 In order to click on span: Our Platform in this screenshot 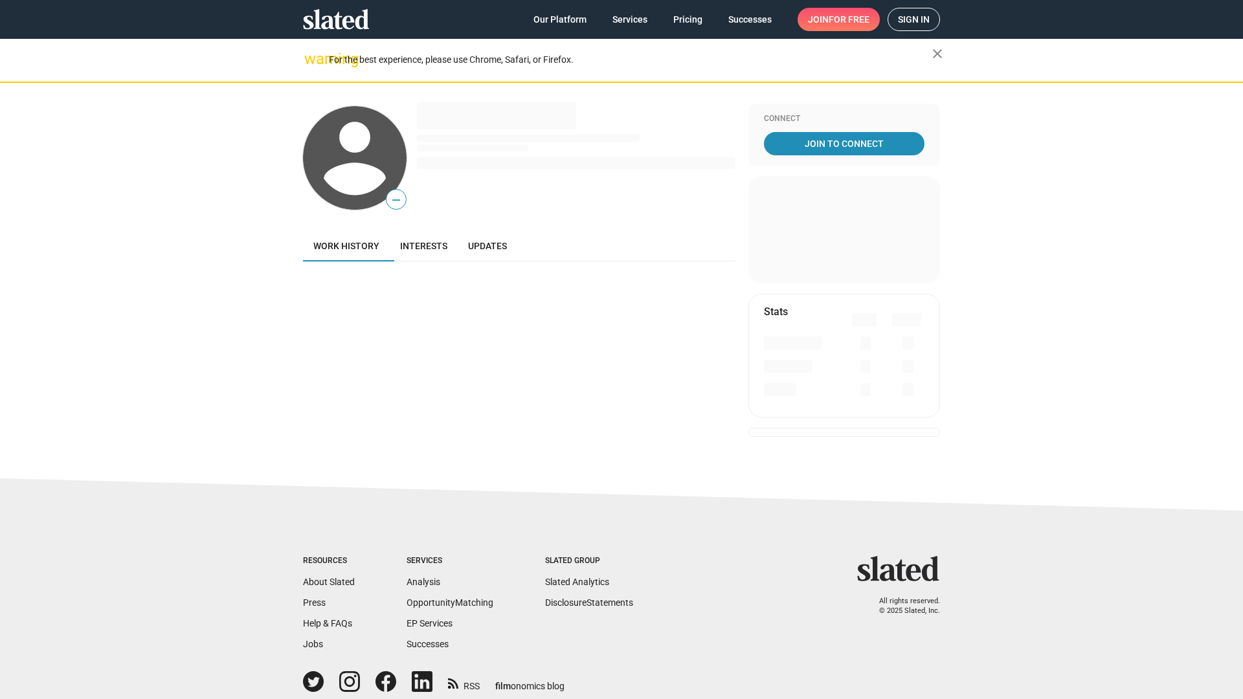, I will do `click(560, 19)`.